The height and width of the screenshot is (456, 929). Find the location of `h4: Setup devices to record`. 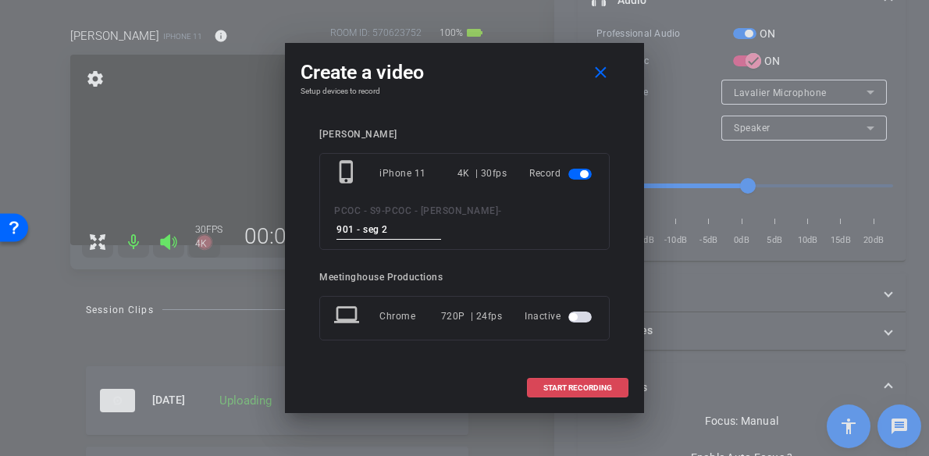

h4: Setup devices to record is located at coordinates (465, 91).